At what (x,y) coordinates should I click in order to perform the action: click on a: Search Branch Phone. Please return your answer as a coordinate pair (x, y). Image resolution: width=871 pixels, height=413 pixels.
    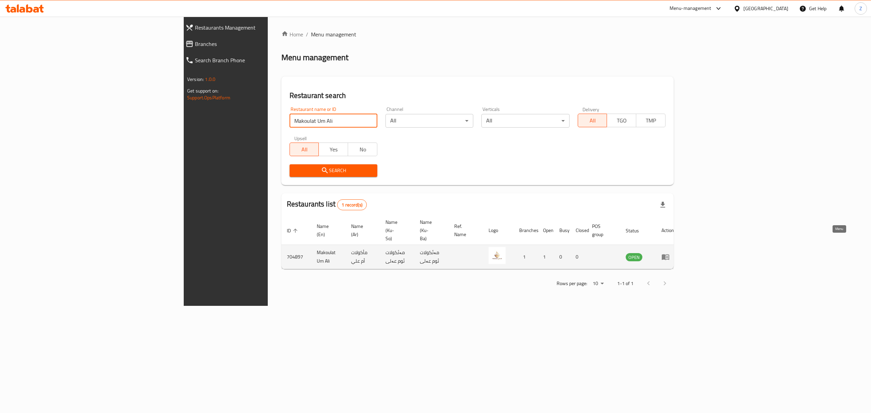
    Looking at the image, I should click on (255, 60).